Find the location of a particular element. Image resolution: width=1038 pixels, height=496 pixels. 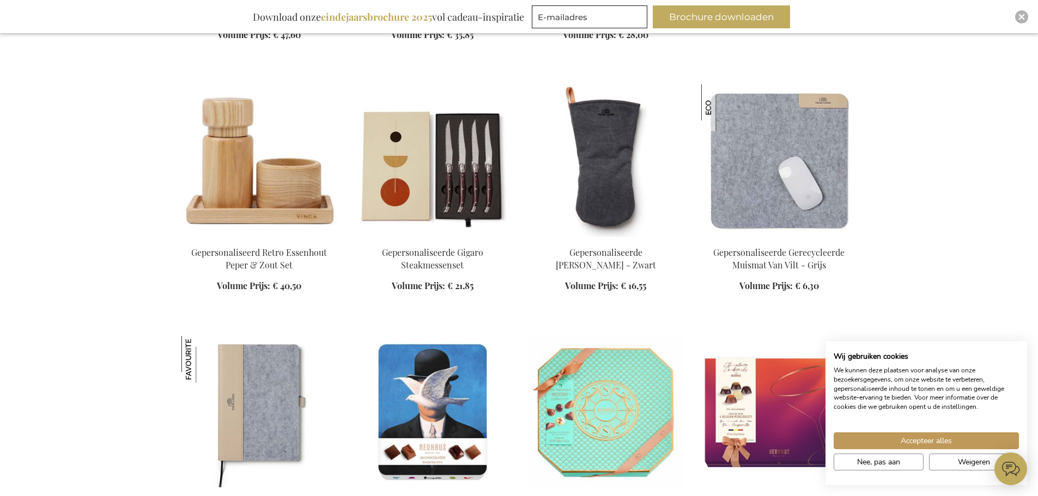

span: Weigeren is located at coordinates (974, 462).